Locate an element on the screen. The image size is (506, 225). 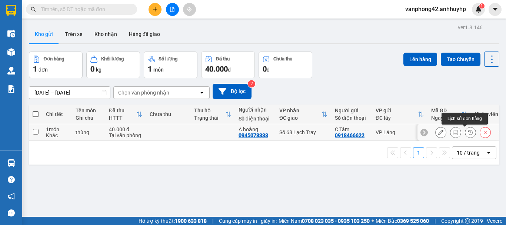
button: Số lượng1món is located at coordinates (170, 65).